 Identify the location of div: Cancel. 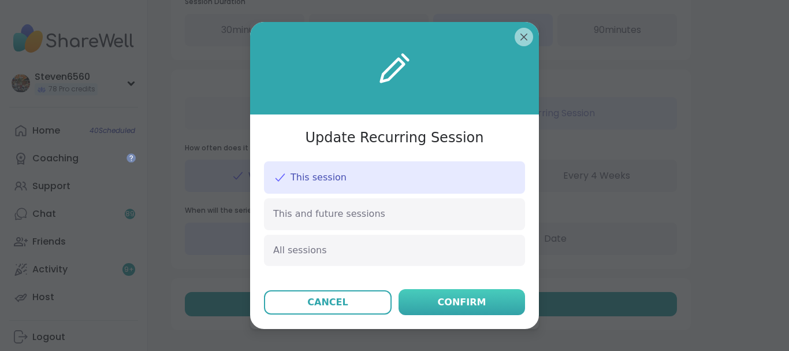
(327, 302).